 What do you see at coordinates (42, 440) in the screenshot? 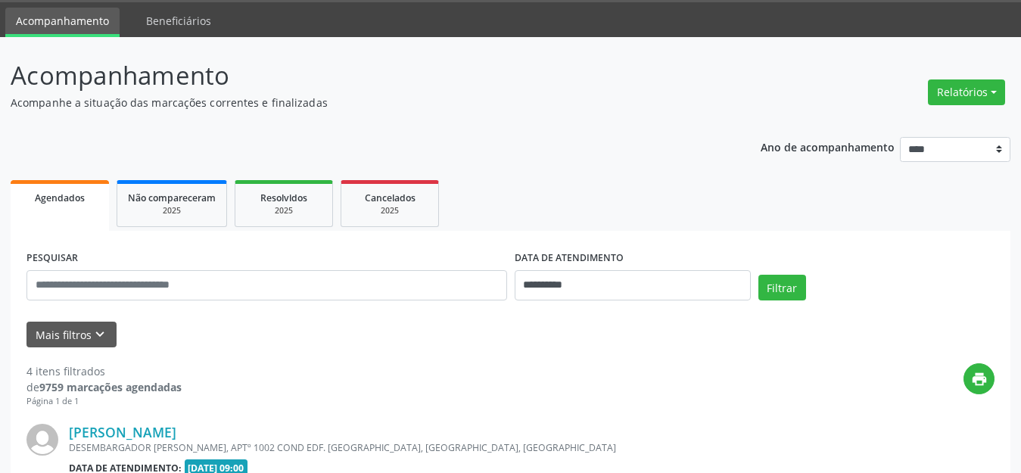
I see `img: img` at bounding box center [42, 440].